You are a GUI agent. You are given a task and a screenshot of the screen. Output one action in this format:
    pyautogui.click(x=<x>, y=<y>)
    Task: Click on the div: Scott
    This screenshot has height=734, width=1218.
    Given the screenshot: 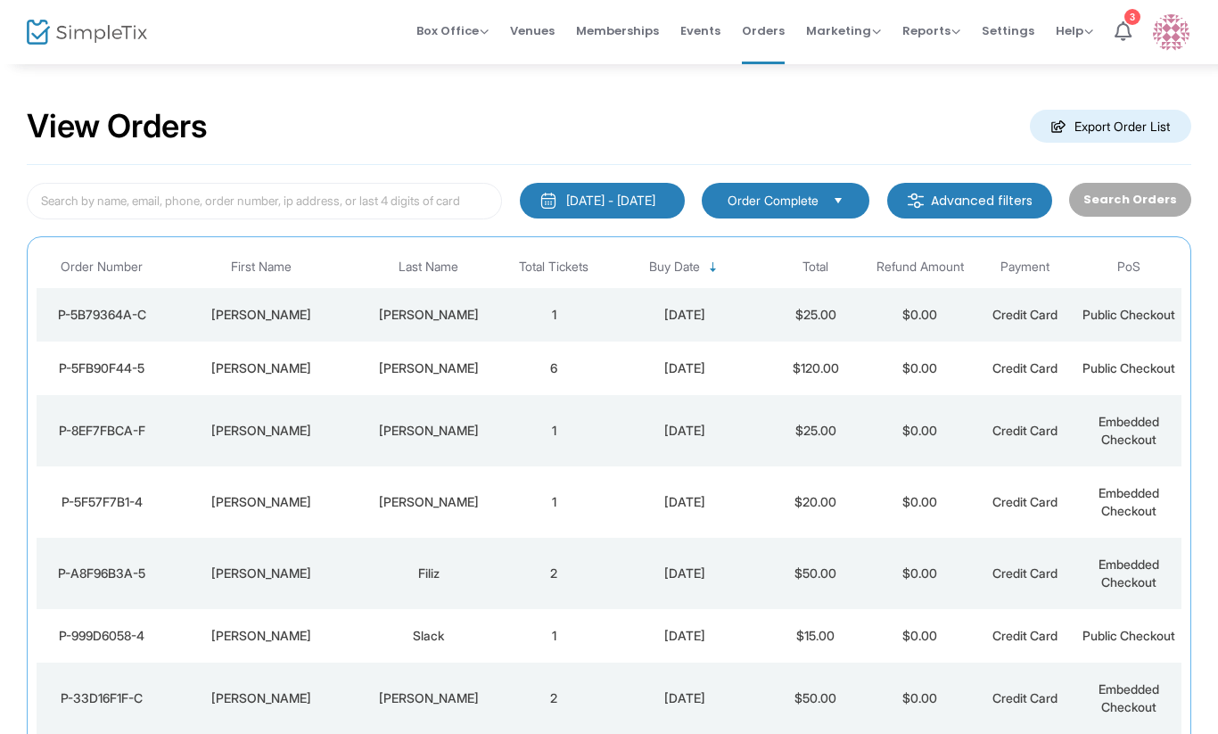 What is the action you would take?
    pyautogui.click(x=261, y=431)
    